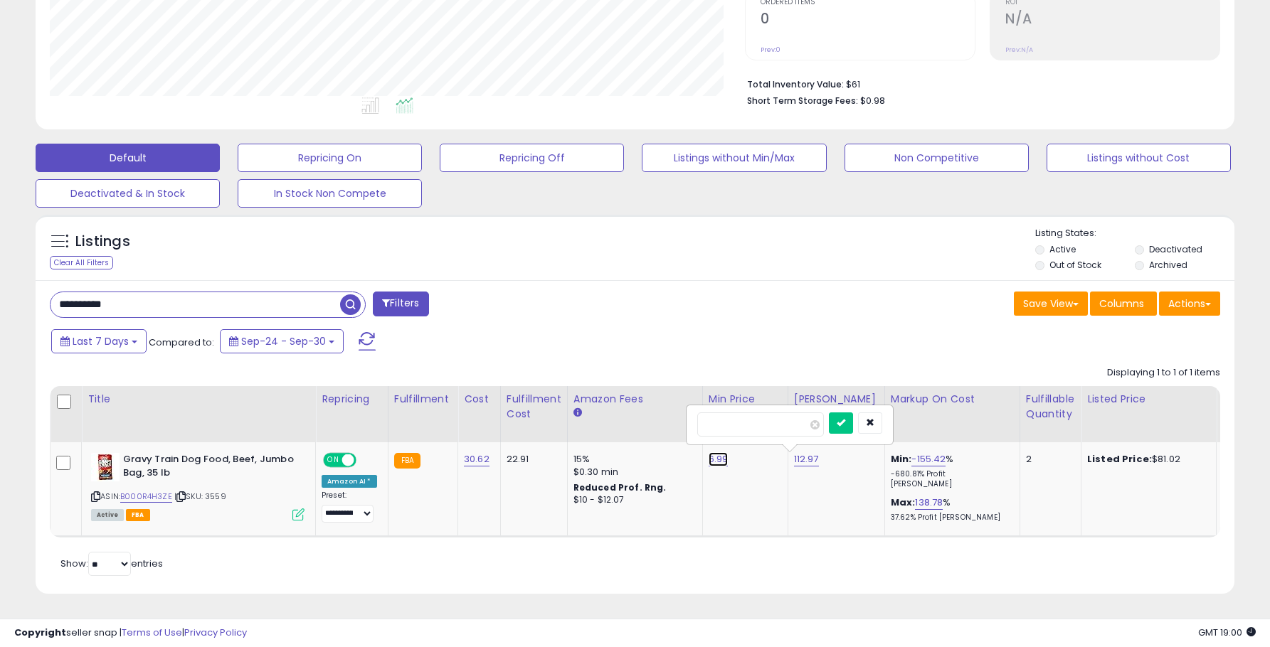 The width and height of the screenshot is (1270, 647). What do you see at coordinates (928, 459) in the screenshot?
I see `a: -155.42` at bounding box center [928, 459].